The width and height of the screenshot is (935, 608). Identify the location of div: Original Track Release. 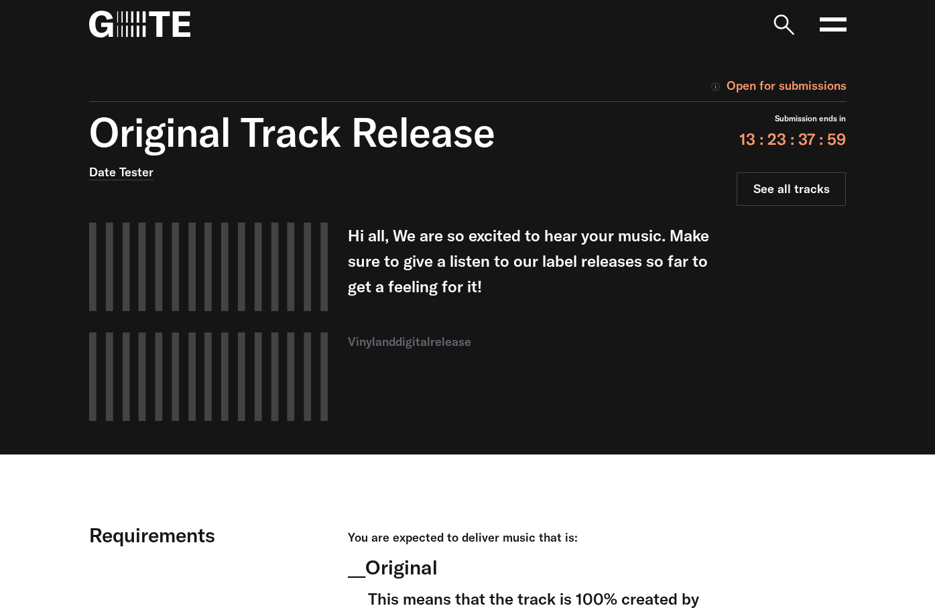
(371, 132).